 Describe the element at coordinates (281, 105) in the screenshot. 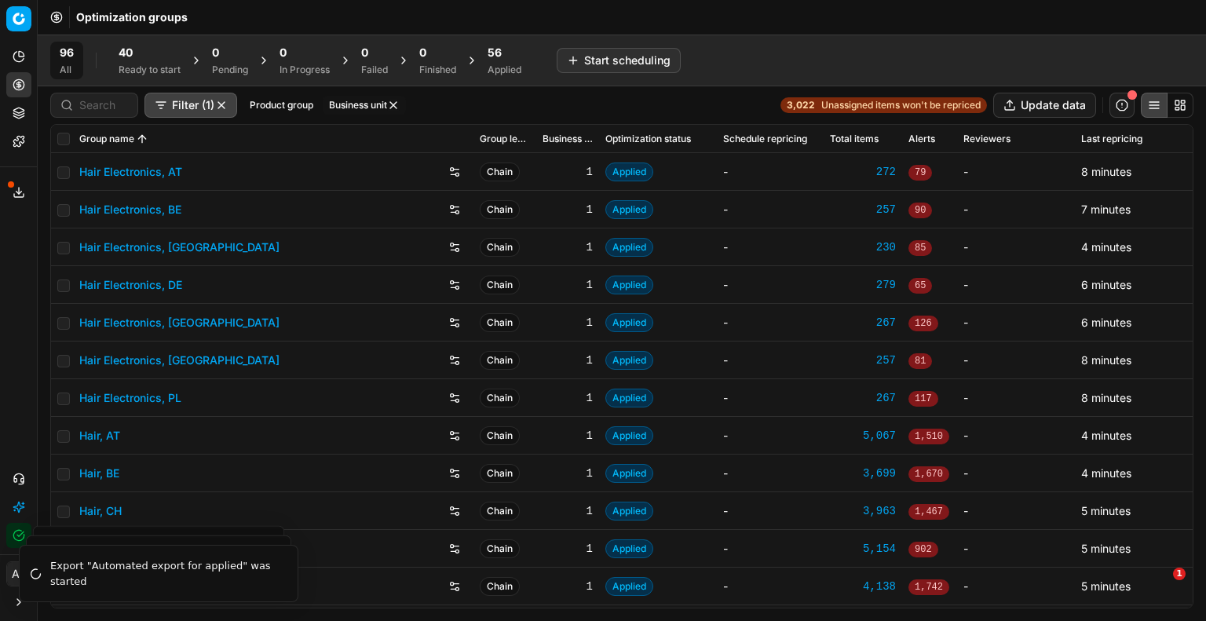

I see `button: Product group` at that location.